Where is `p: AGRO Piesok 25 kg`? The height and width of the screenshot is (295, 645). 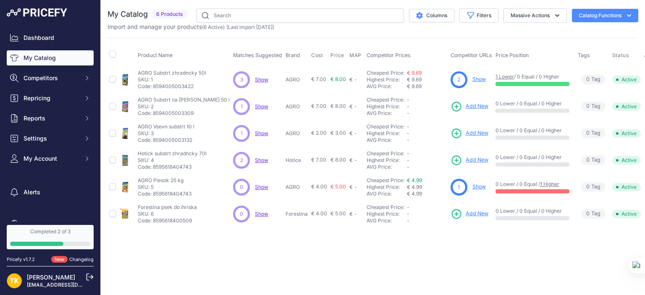
p: AGRO Piesok 25 kg is located at coordinates (165, 180).